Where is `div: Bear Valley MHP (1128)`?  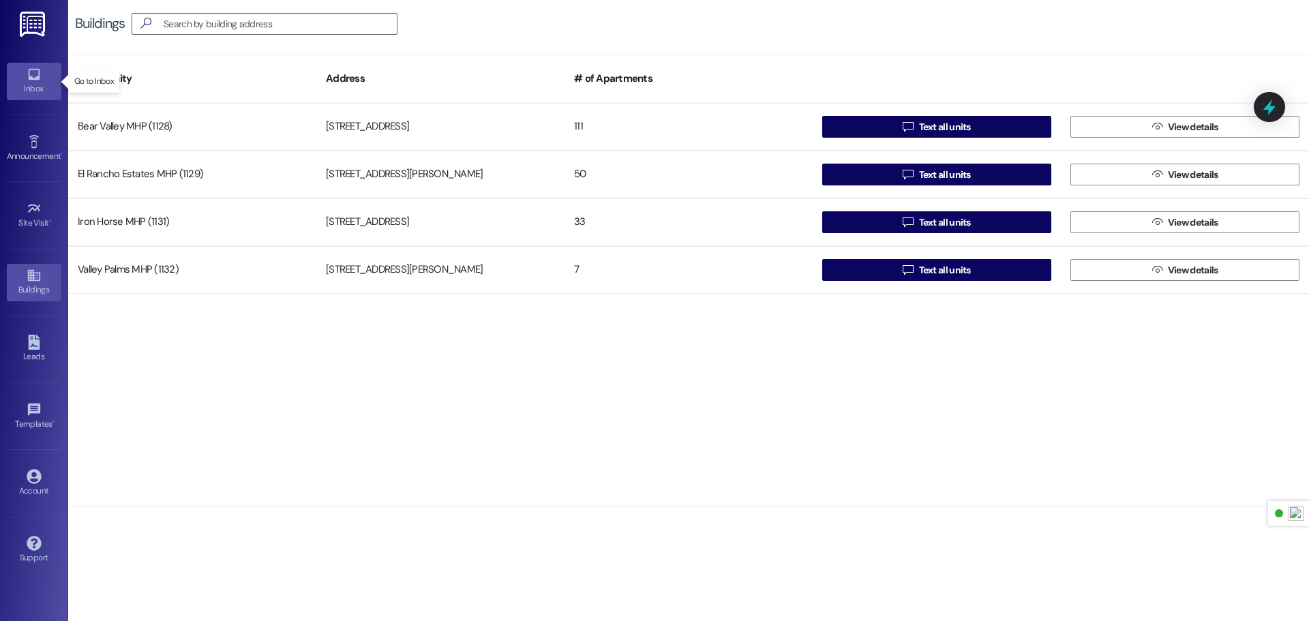 div: Bear Valley MHP (1128) is located at coordinates (192, 127).